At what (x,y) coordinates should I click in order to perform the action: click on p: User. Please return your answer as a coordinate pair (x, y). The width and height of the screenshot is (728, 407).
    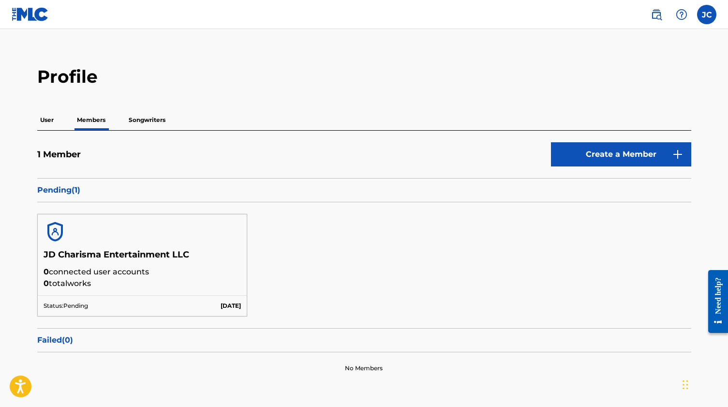
    Looking at the image, I should click on (47, 120).